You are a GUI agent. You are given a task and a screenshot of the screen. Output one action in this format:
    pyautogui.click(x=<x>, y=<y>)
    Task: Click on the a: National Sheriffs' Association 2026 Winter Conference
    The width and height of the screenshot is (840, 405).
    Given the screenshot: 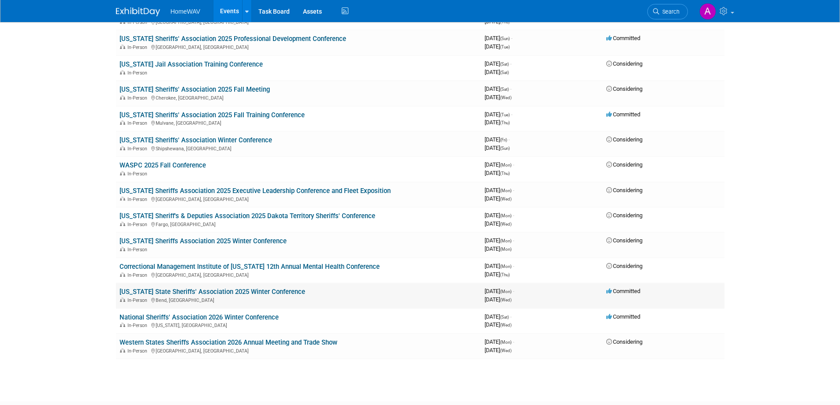 What is the action you would take?
    pyautogui.click(x=199, y=317)
    